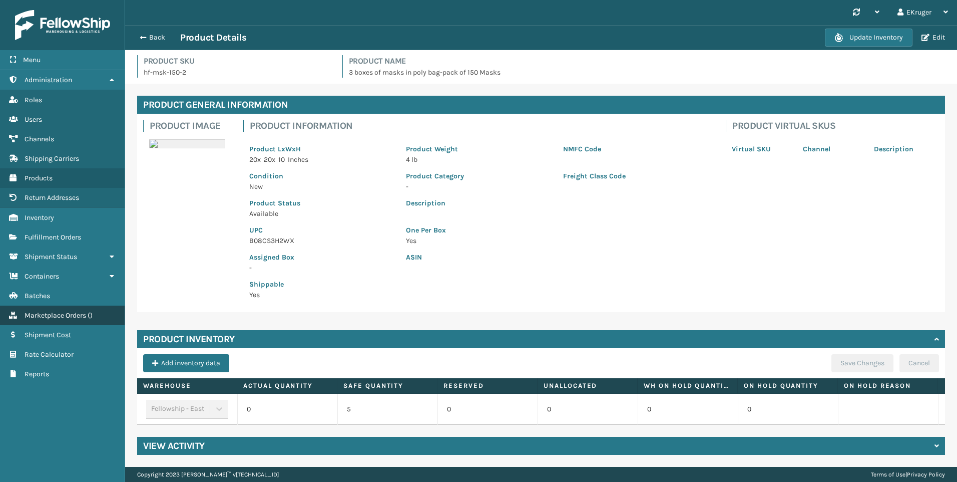 This screenshot has width=957, height=482. Describe the element at coordinates (478, 176) in the screenshot. I see `p: Product Category` at that location.